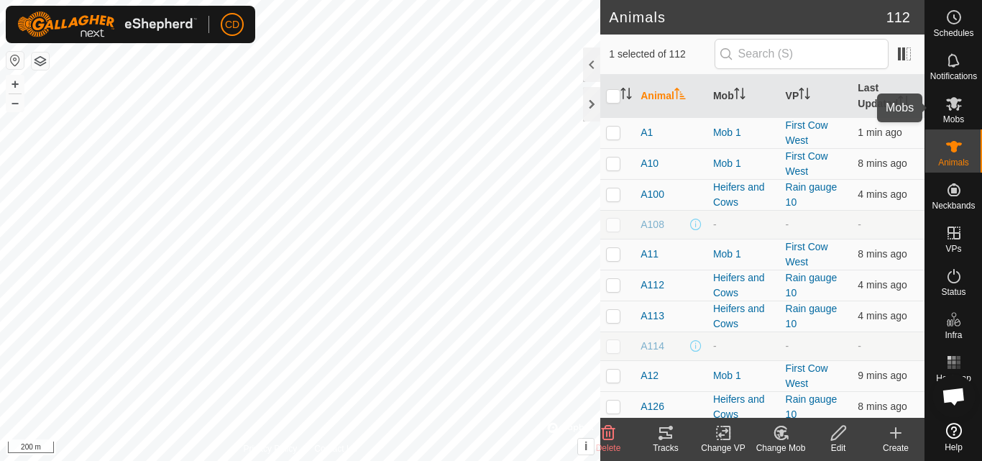  Describe the element at coordinates (744, 96) in the screenshot. I see `th: Mob` at that location.